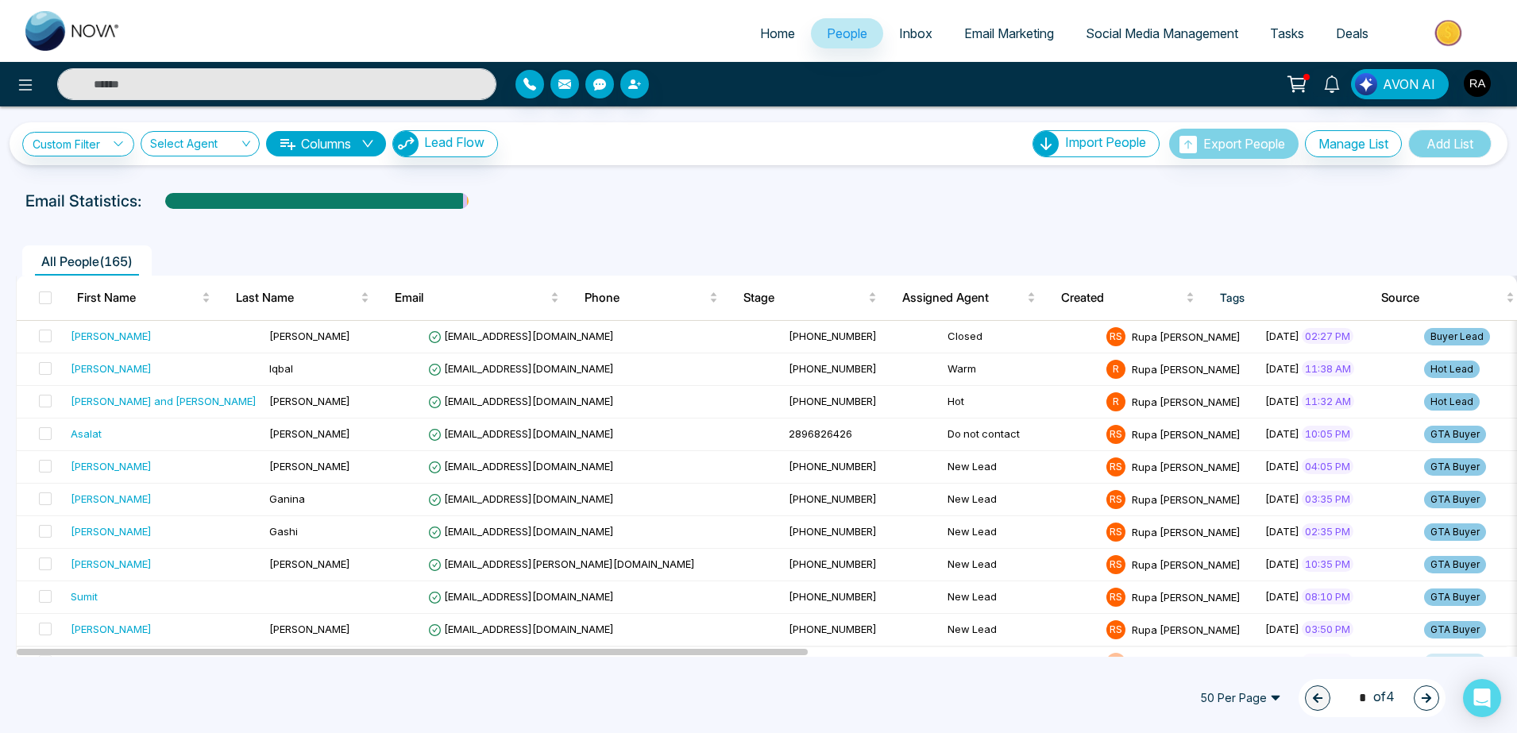 This screenshot has width=1517, height=733. I want to click on th: Email, so click(476, 298).